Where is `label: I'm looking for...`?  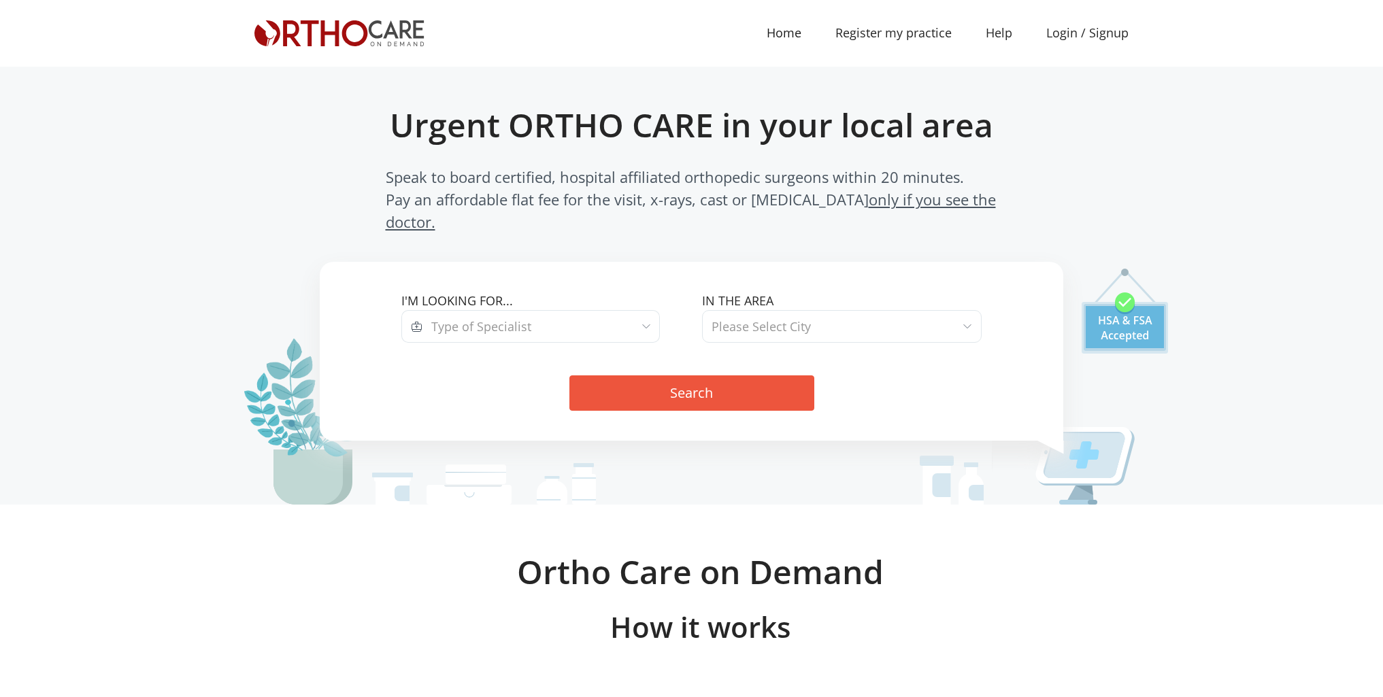
label: I'm looking for... is located at coordinates (541, 301).